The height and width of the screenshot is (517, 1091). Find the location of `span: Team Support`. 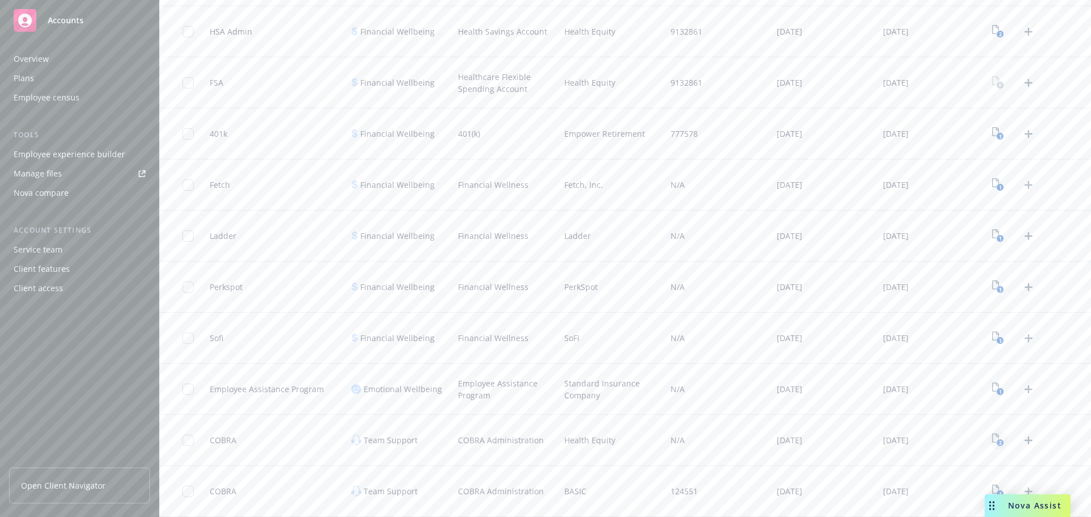

span: Team Support is located at coordinates (390, 440).